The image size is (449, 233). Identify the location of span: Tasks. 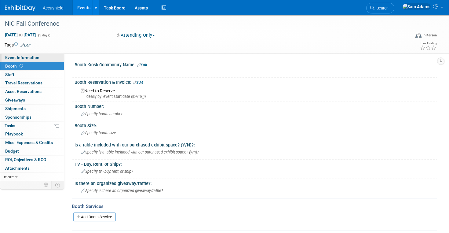
(10, 126).